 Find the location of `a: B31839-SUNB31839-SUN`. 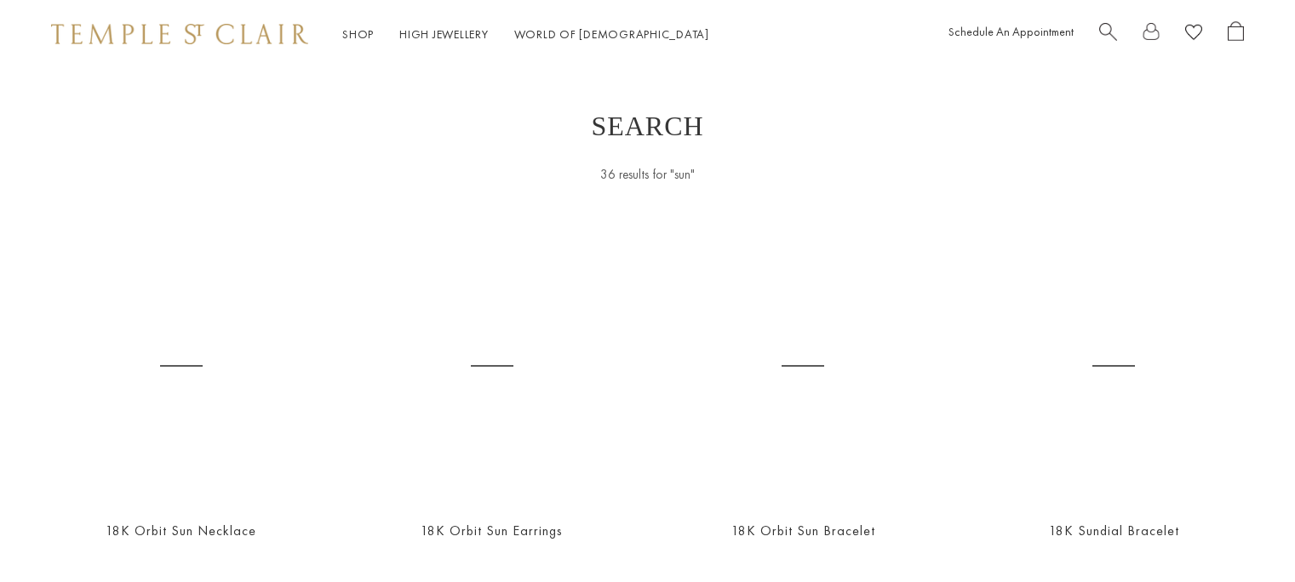

a: B31839-SUNB31839-SUN is located at coordinates (803, 365).